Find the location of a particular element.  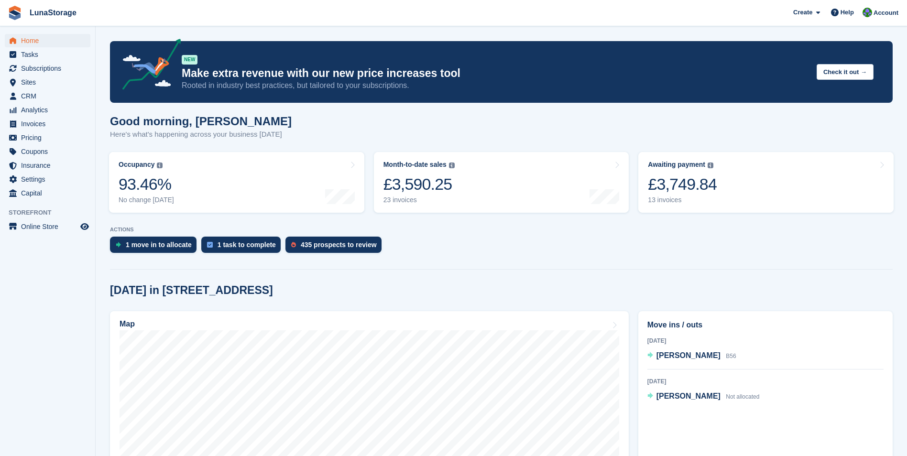

div: 1 task to complete is located at coordinates (247, 245).